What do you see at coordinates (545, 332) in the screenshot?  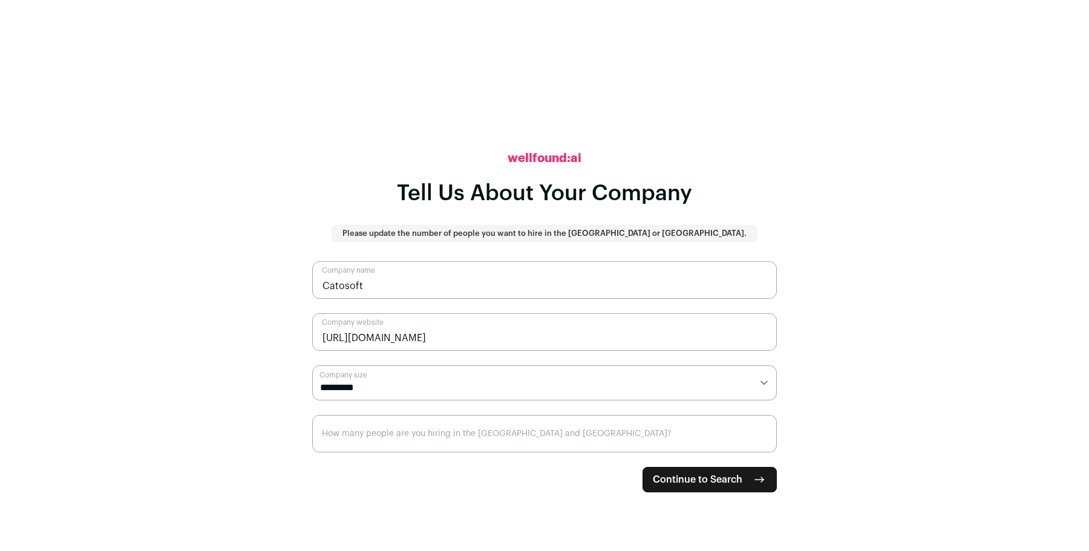 I see `input: Company website` at bounding box center [545, 332].